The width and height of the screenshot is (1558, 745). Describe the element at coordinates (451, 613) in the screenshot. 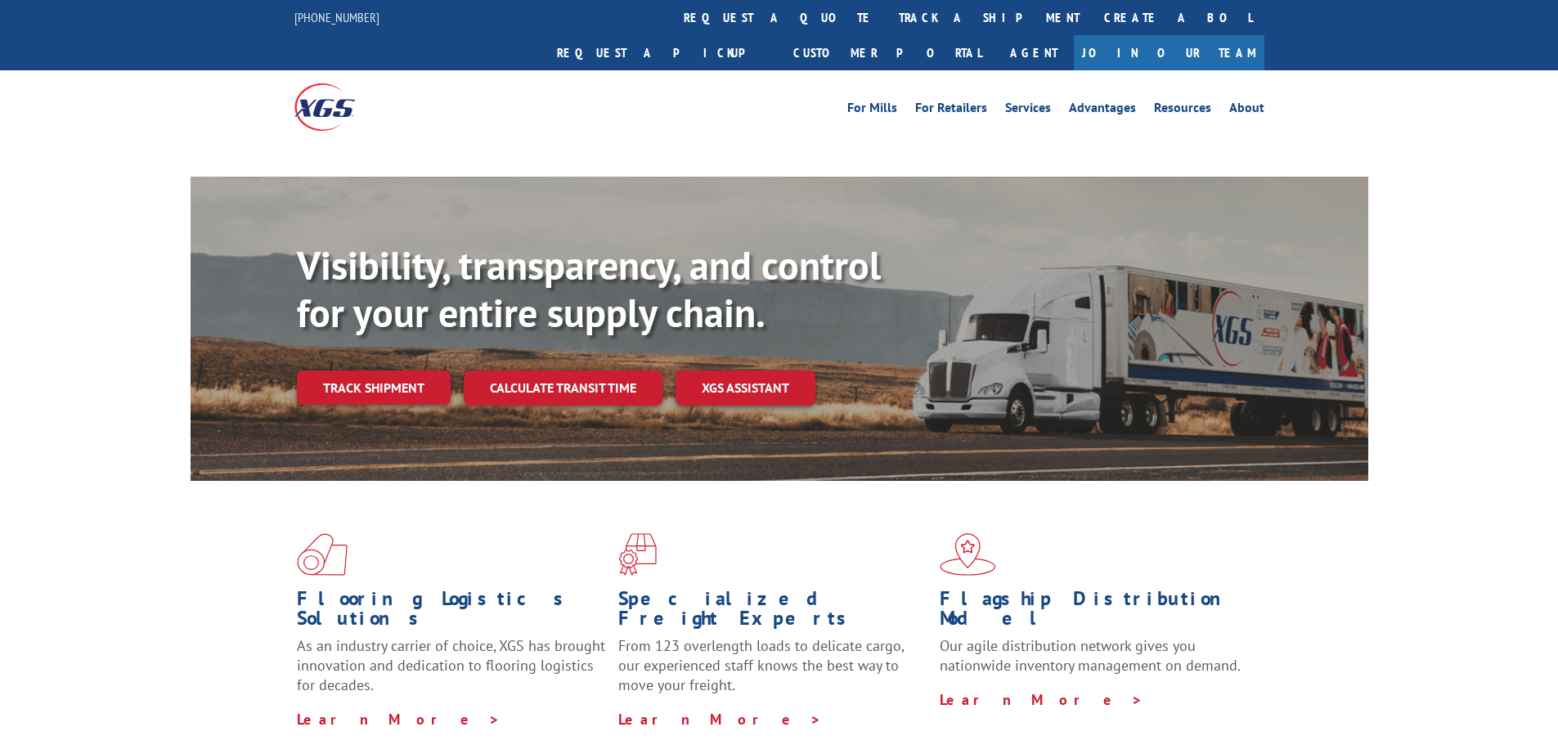

I see `h1: Flooring Logistics Solutions` at that location.